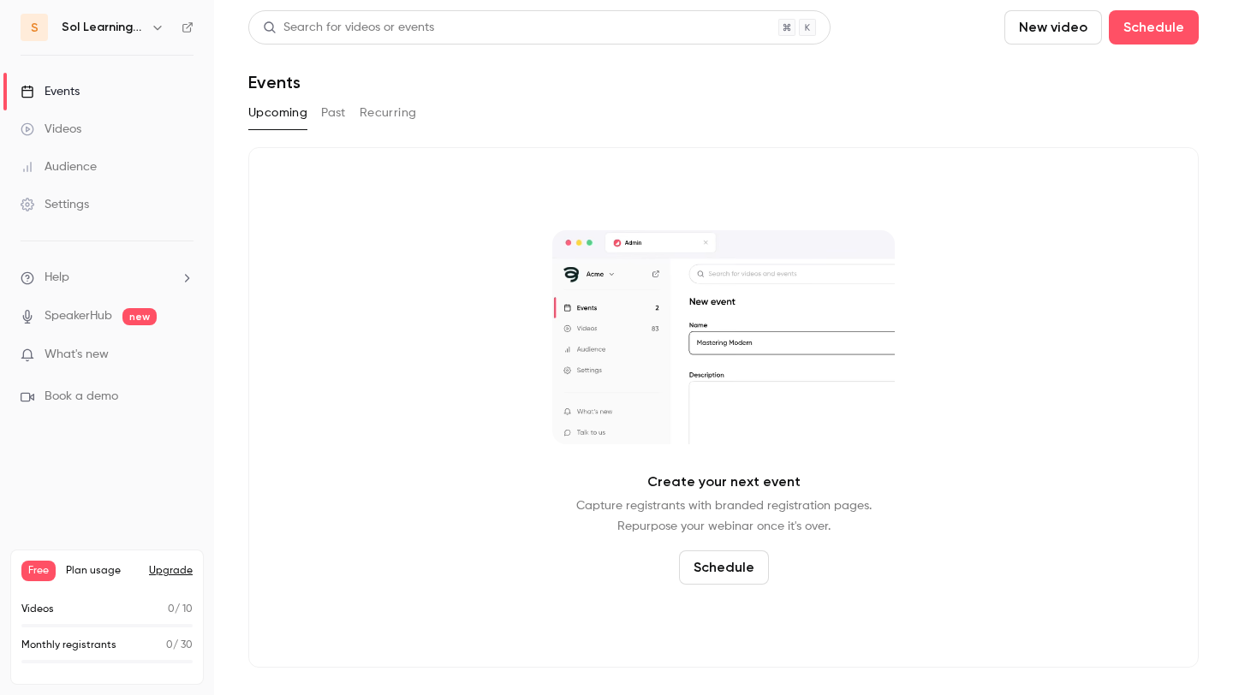 The image size is (1233, 695). I want to click on button: Past, so click(333, 113).